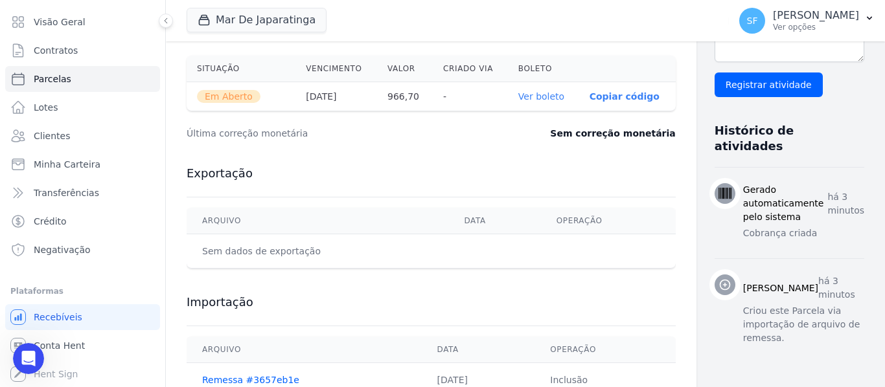 The width and height of the screenshot is (885, 387). What do you see at coordinates (803, 233) in the screenshot?
I see `p: Cobrança criada` at bounding box center [803, 233].